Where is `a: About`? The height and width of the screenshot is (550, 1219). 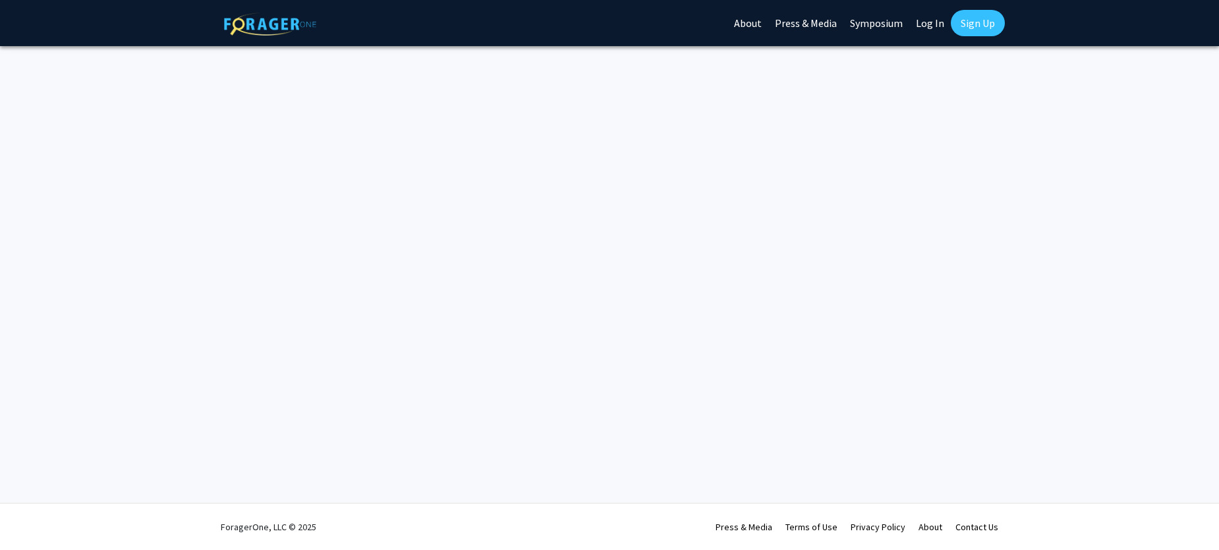
a: About is located at coordinates (931, 527).